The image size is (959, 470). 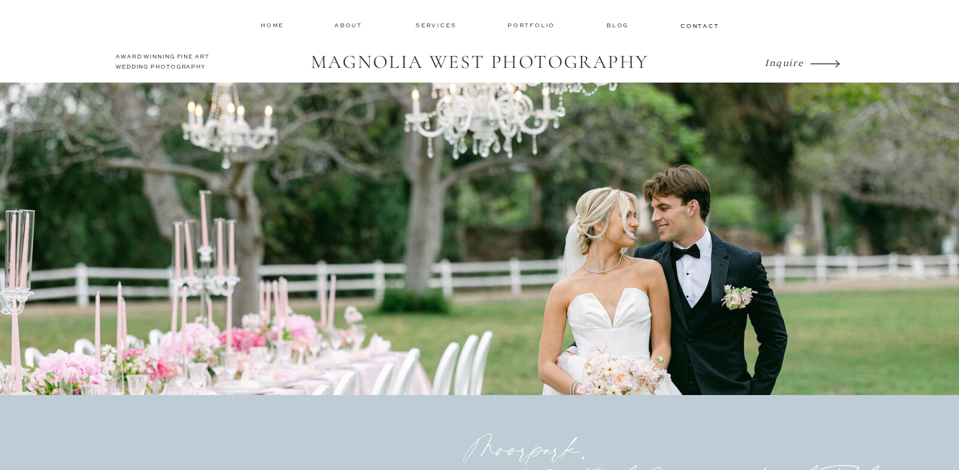 What do you see at coordinates (532, 25) in the screenshot?
I see `a: Portfolio` at bounding box center [532, 25].